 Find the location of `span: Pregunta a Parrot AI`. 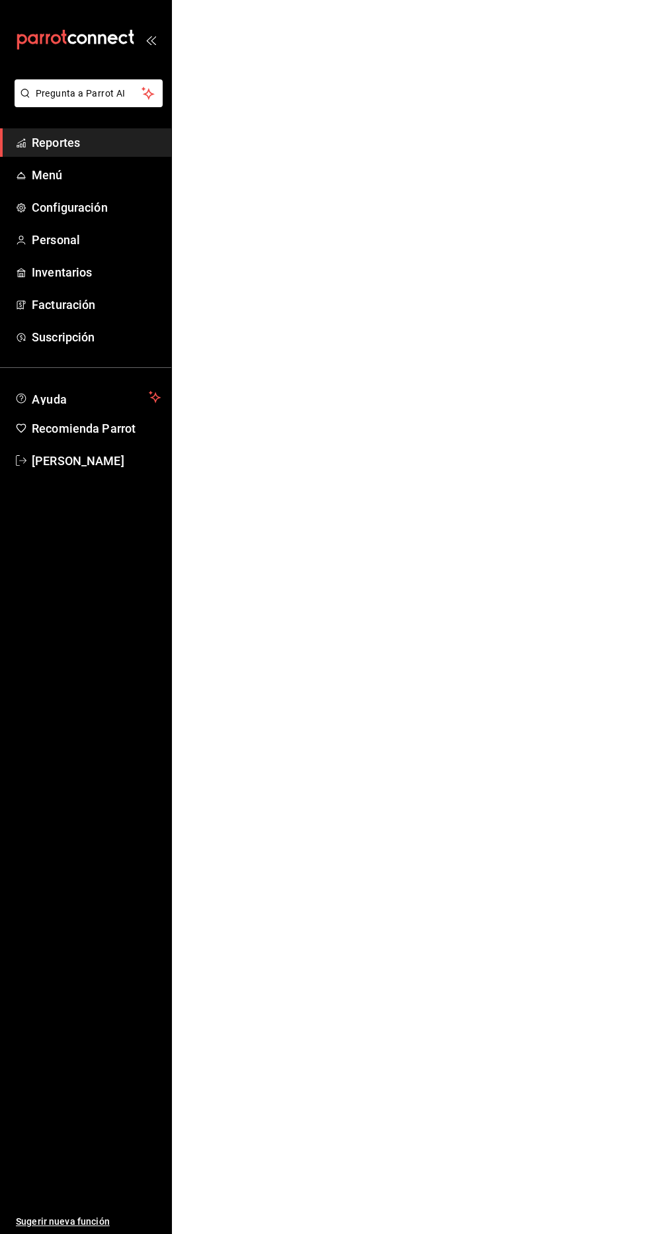

span: Pregunta a Parrot AI is located at coordinates (89, 93).